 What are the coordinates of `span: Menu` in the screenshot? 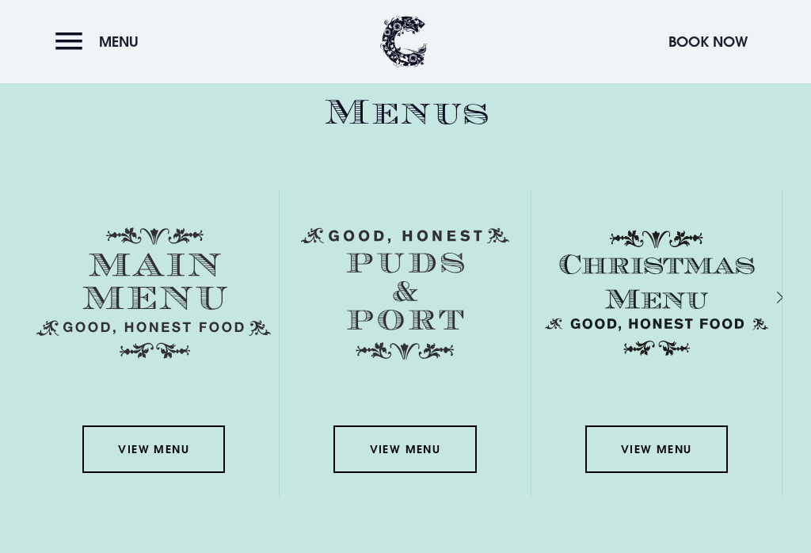 It's located at (119, 41).